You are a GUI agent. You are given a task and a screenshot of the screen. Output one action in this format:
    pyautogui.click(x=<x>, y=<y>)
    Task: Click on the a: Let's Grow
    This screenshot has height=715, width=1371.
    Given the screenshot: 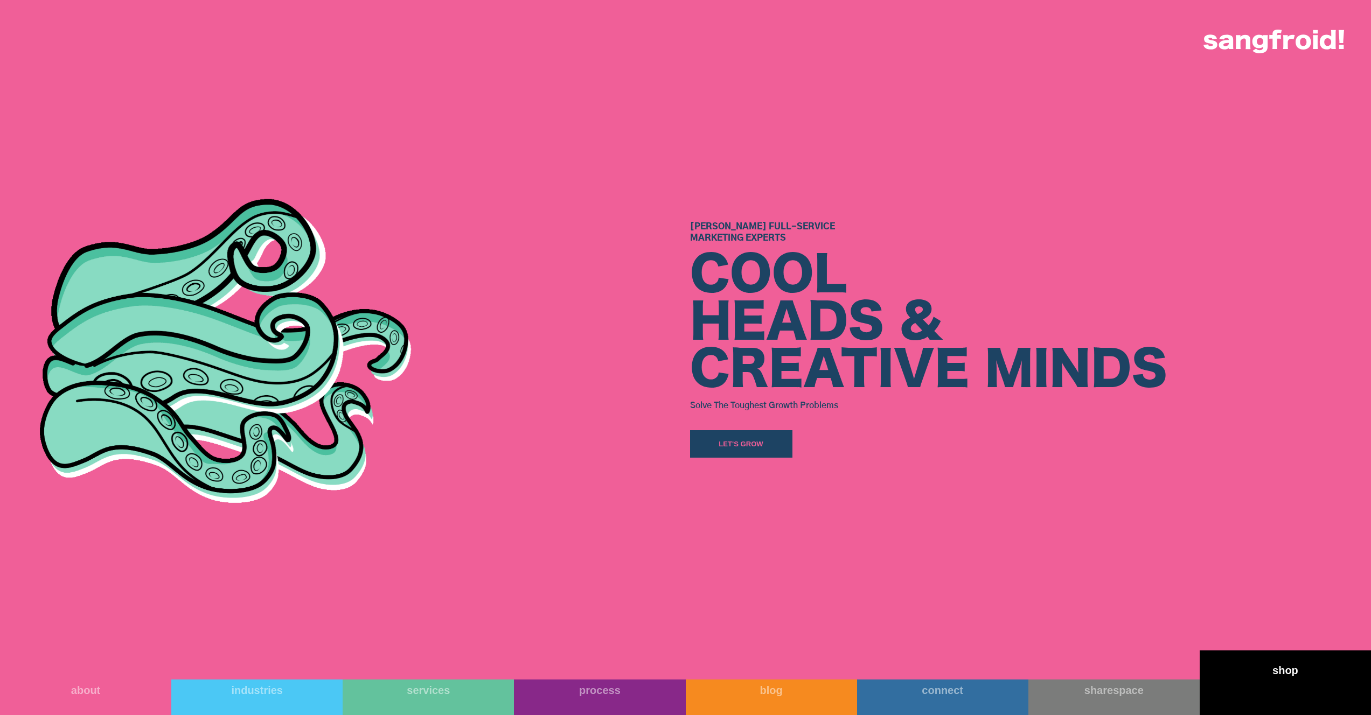 What is the action you would take?
    pyautogui.click(x=741, y=444)
    